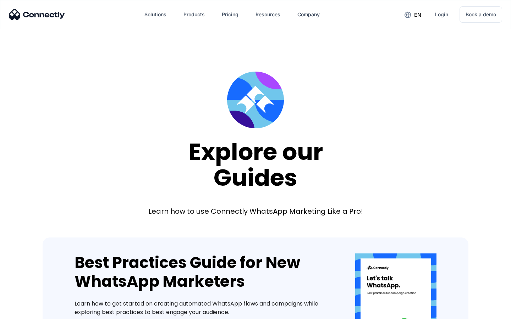 This screenshot has height=319, width=511. I want to click on div: Explore our Guides, so click(255, 165).